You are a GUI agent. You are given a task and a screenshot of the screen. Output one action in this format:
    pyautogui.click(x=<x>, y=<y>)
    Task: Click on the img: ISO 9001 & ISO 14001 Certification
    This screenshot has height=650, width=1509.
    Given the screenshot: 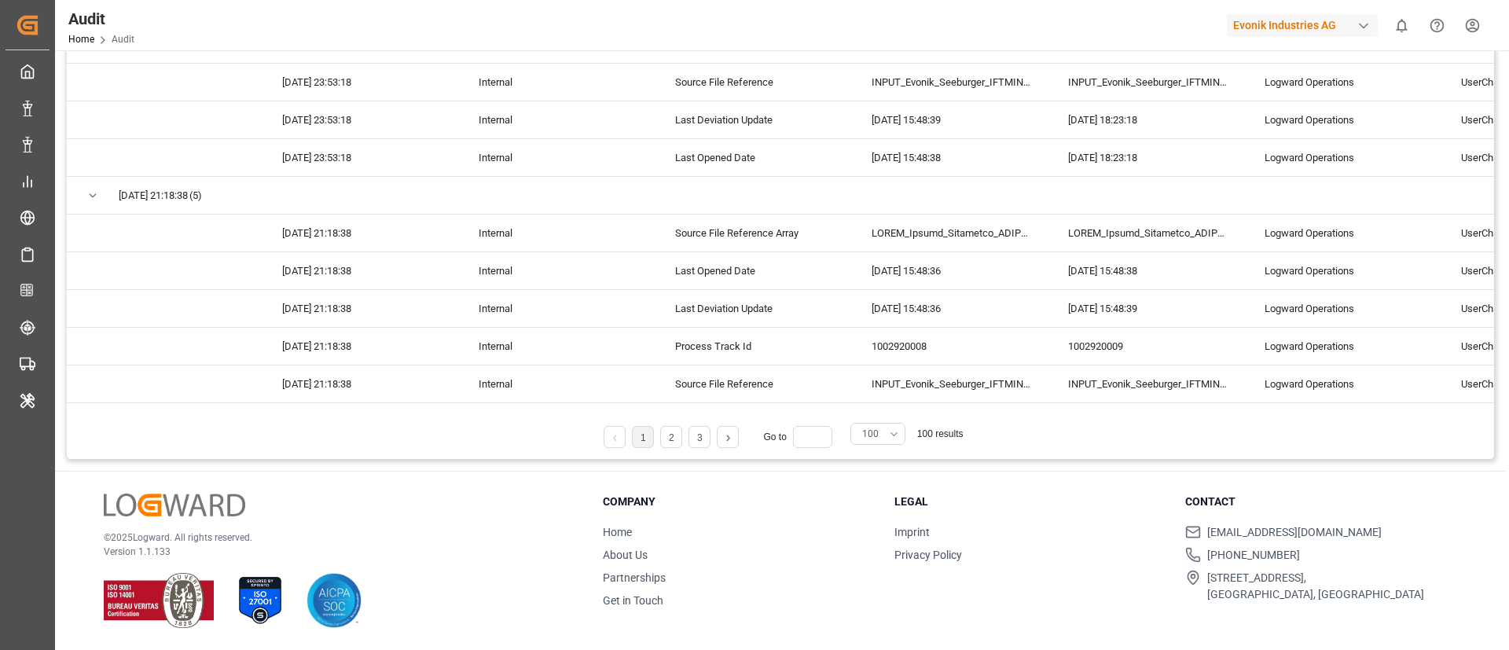 What is the action you would take?
    pyautogui.click(x=159, y=600)
    